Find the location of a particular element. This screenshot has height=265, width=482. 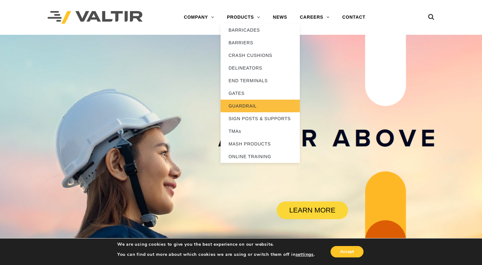

a: PRODUCTS is located at coordinates (243, 17).